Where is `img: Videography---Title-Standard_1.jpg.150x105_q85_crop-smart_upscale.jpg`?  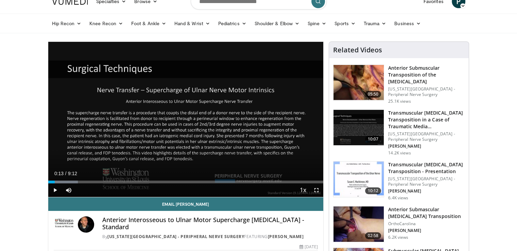 img: Videography---Title-Standard_1.jpg.150x105_q85_crop-smart_upscale.jpg is located at coordinates (359, 127).